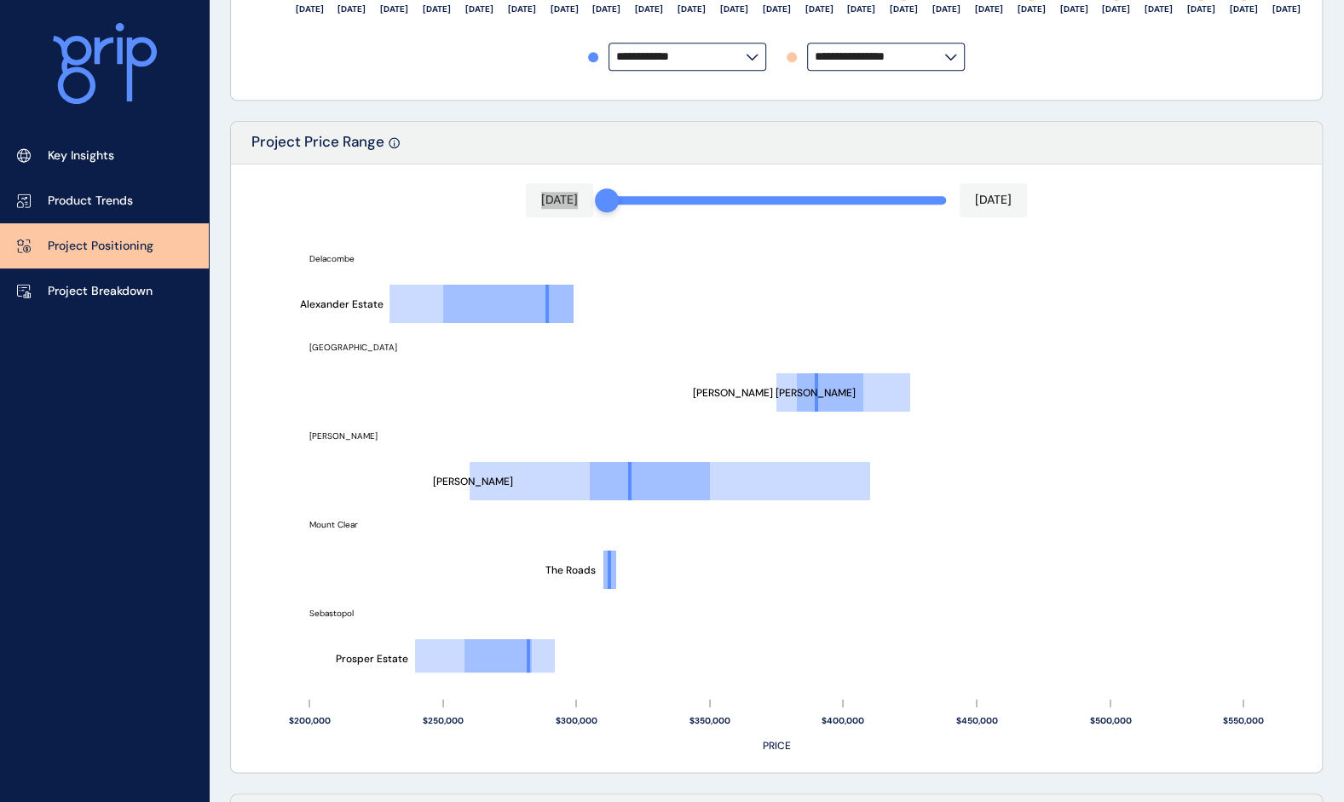 The height and width of the screenshot is (802, 1344). Describe the element at coordinates (318, 147) in the screenshot. I see `p: Project Price Range` at that location.